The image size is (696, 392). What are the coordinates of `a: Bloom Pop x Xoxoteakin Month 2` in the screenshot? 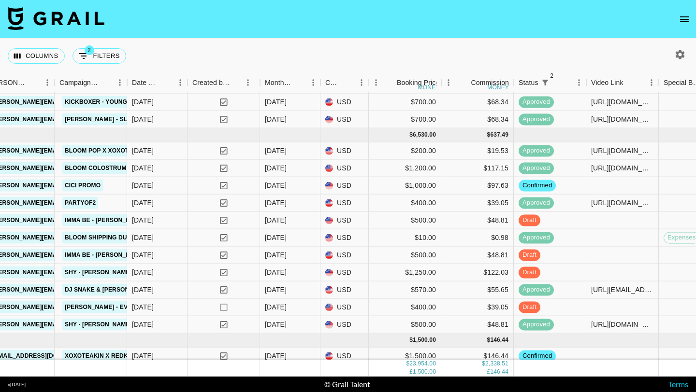 It's located at (120, 151).